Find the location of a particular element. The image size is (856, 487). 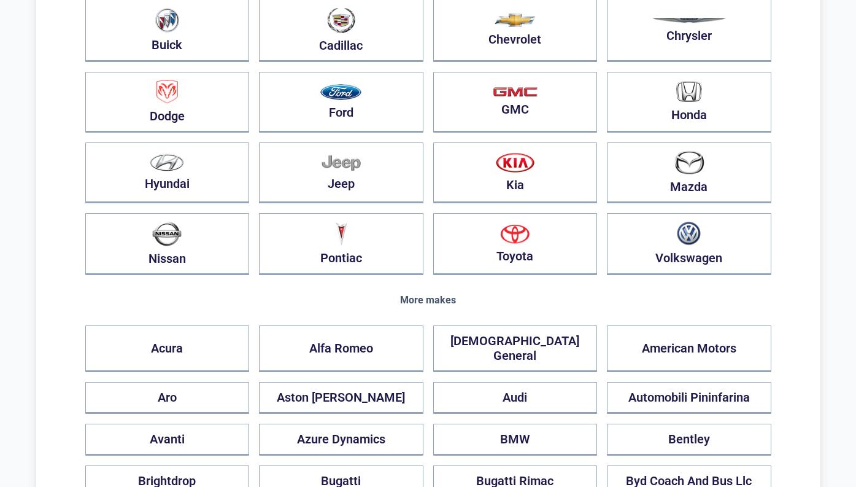

button: Pontiac is located at coordinates (341, 244).